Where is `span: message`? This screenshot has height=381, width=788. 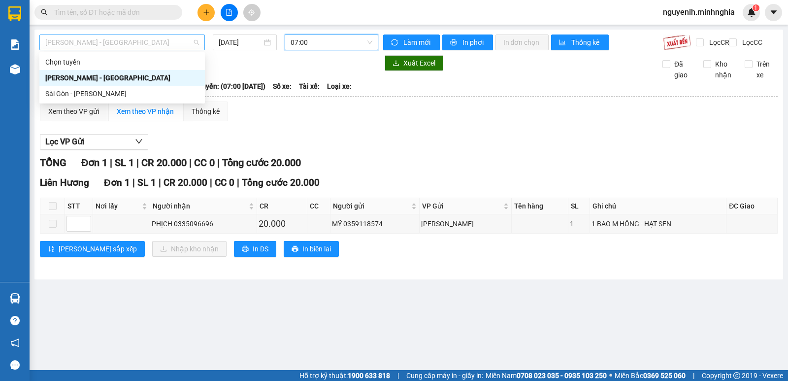 span: message is located at coordinates (15, 364).